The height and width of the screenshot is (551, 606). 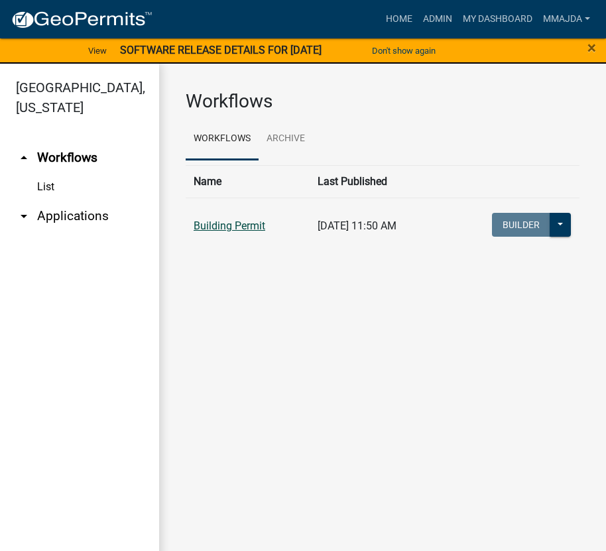 What do you see at coordinates (247, 181) in the screenshot?
I see `th: Name` at bounding box center [247, 181].